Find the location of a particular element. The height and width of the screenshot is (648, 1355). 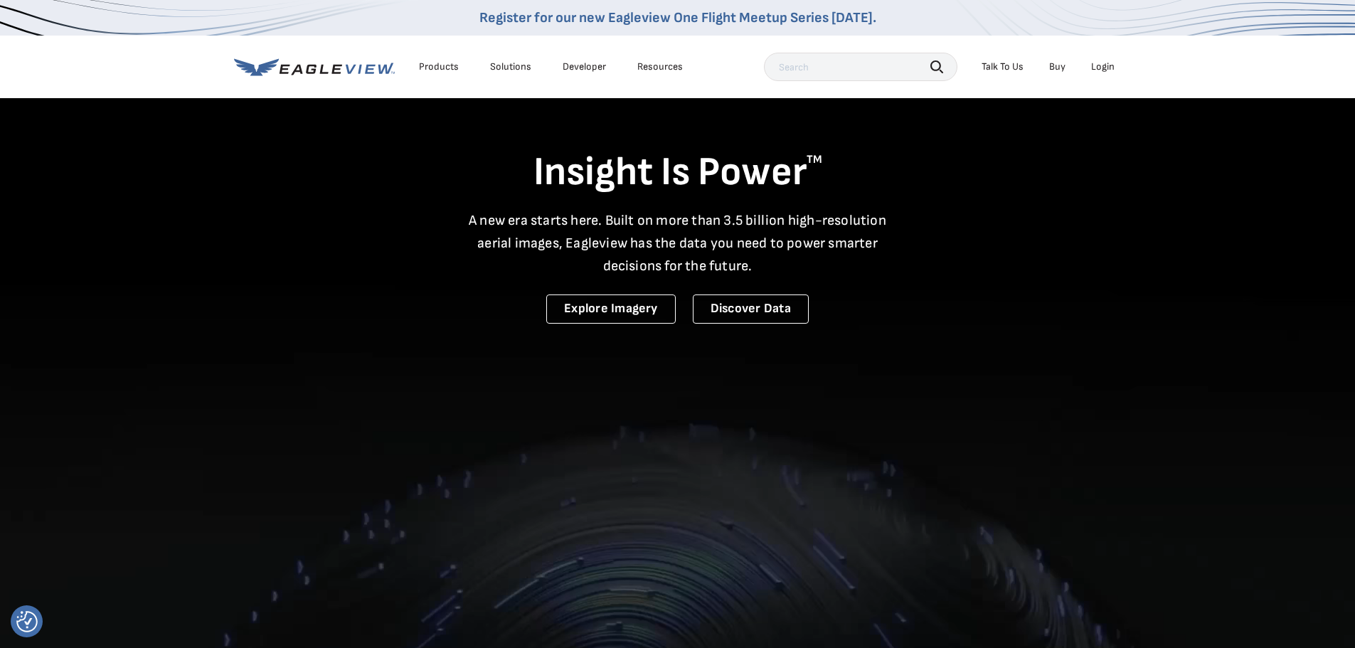

sup: TM is located at coordinates (814, 159).